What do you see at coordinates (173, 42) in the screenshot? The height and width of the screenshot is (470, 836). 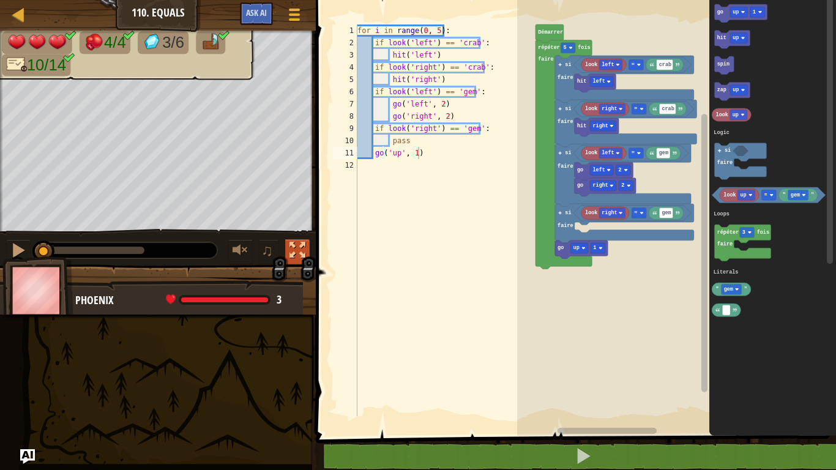 I see `span: 3/6` at bounding box center [173, 42].